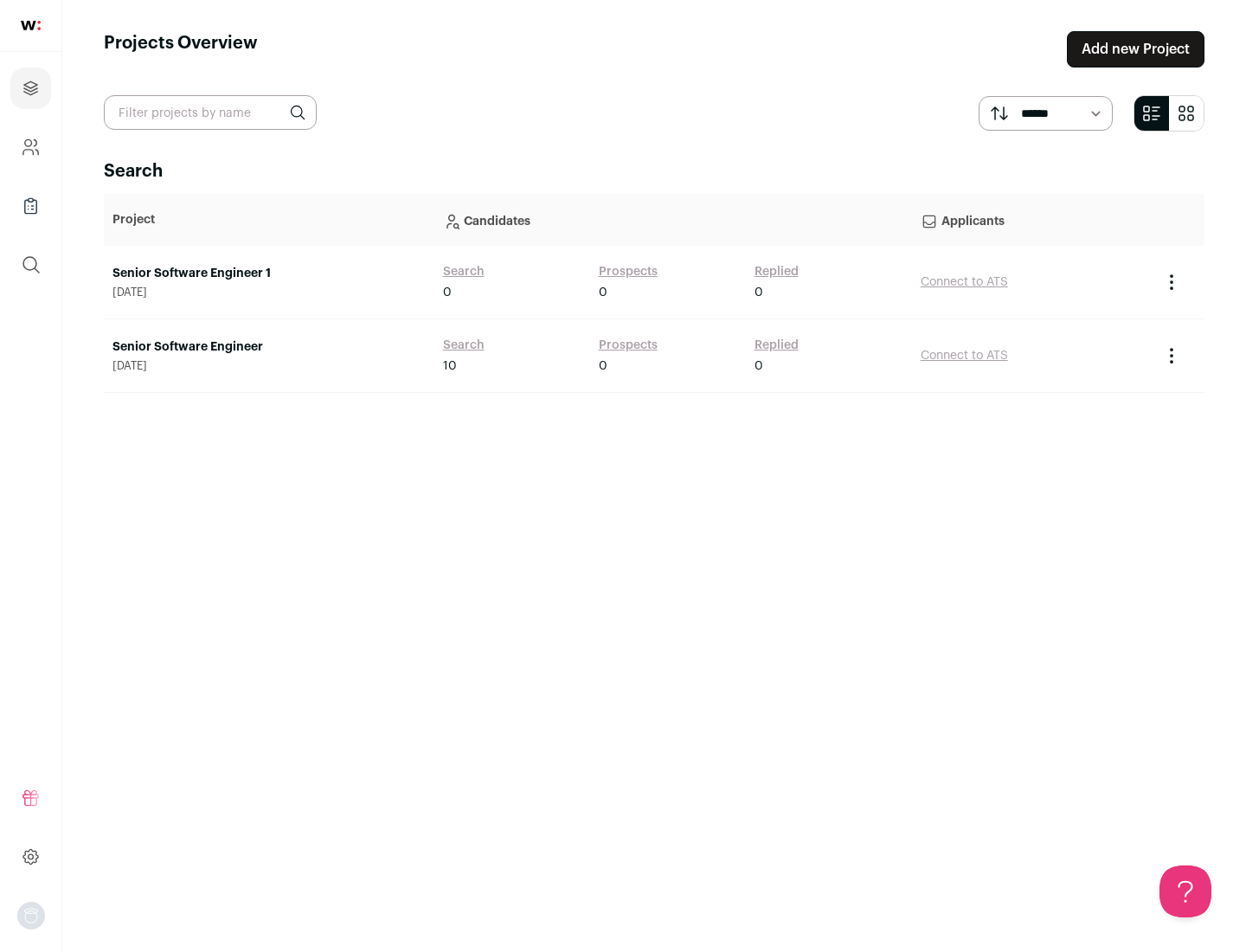 The height and width of the screenshot is (952, 1246). What do you see at coordinates (31, 916) in the screenshot?
I see `img: nopic.png` at bounding box center [31, 916].